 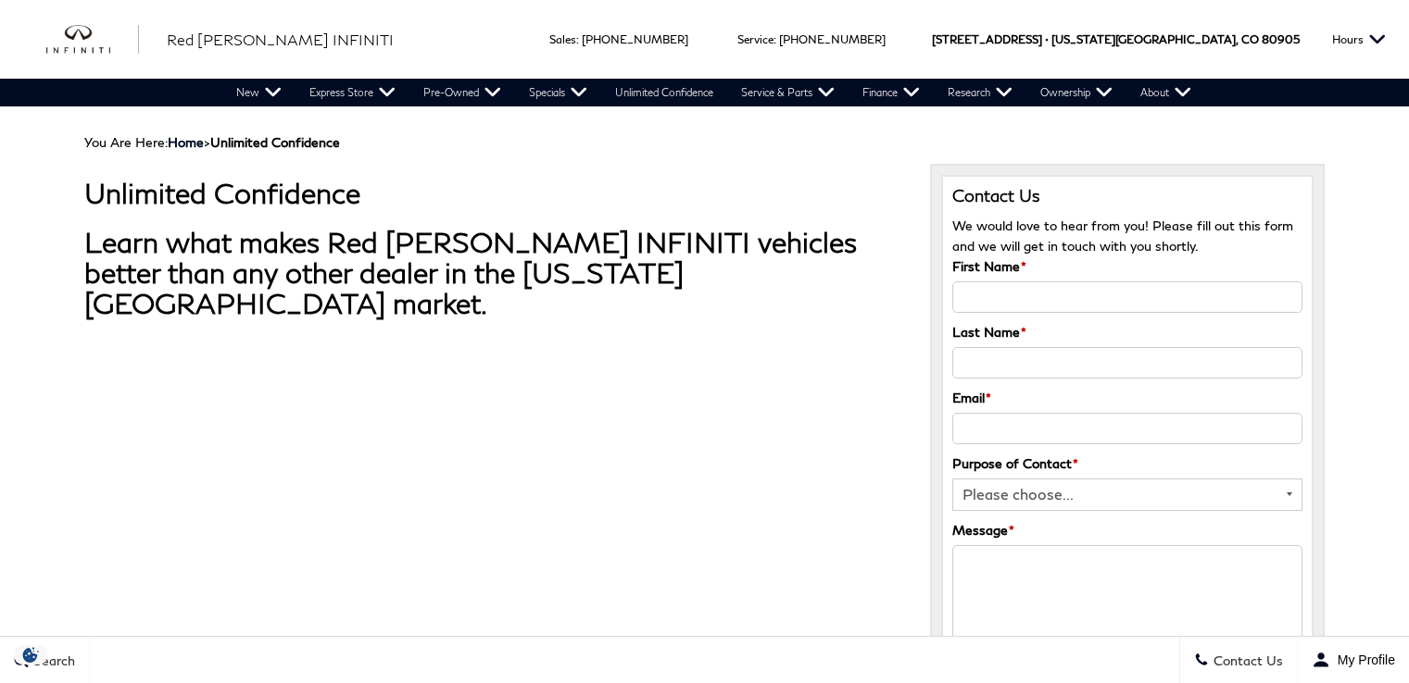 I want to click on a: infiniti, so click(x=93, y=40).